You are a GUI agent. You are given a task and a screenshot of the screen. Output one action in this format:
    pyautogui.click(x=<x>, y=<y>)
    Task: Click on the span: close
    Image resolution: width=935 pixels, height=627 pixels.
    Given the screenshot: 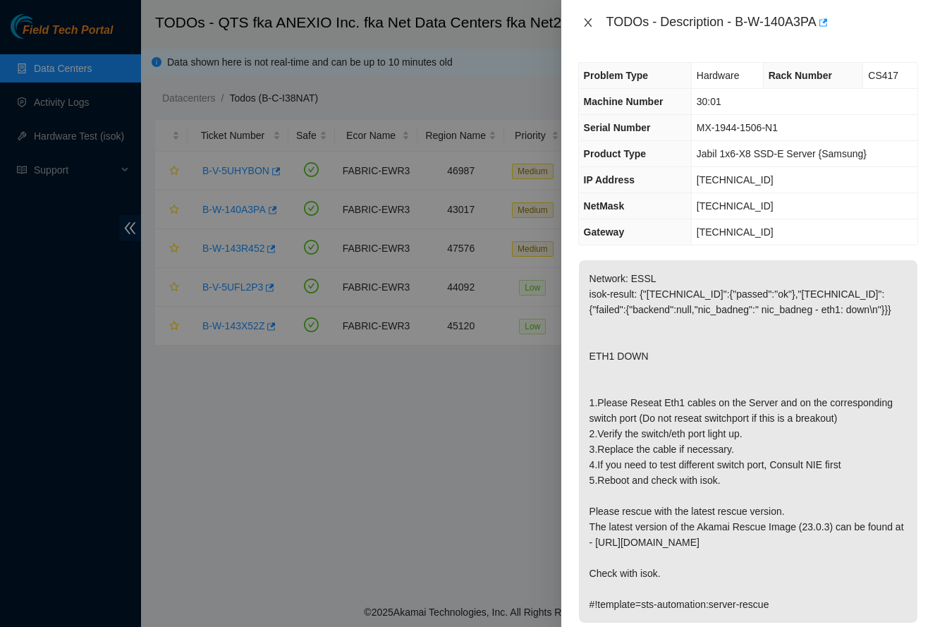 What is the action you would take?
    pyautogui.click(x=588, y=23)
    